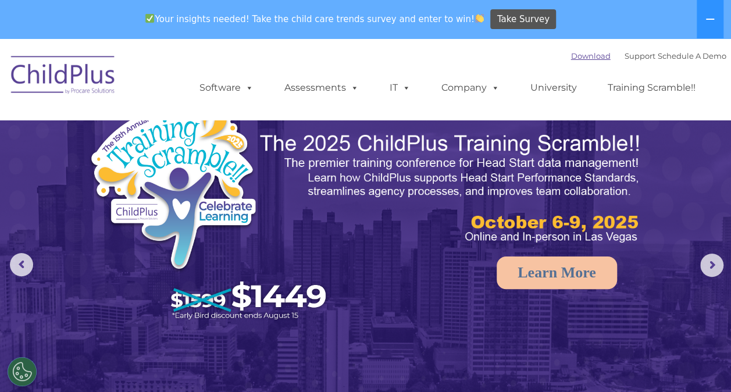  What do you see at coordinates (651, 88) in the screenshot?
I see `a: Training Scramble!!` at bounding box center [651, 88].